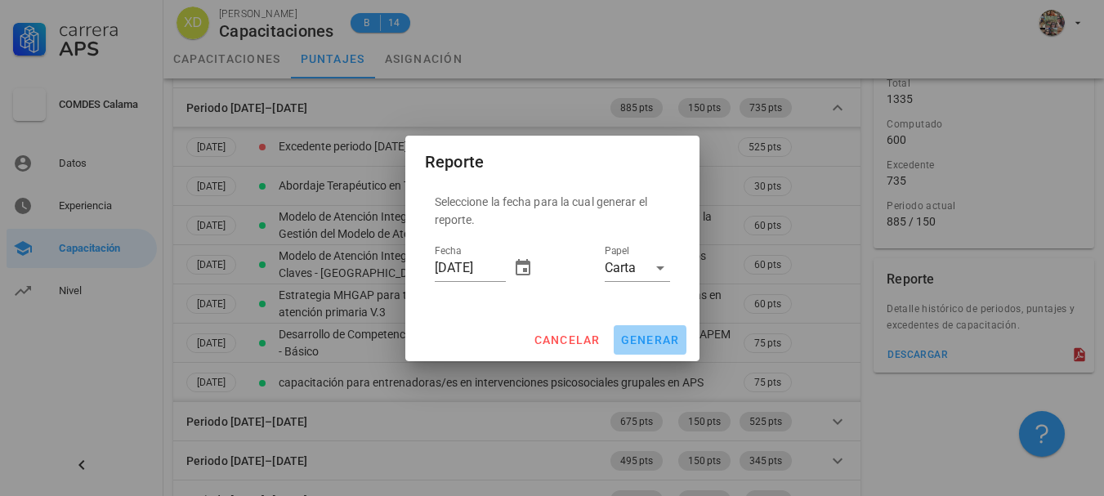 Image resolution: width=1104 pixels, height=496 pixels. Describe the element at coordinates (566, 340) in the screenshot. I see `button: cancelar` at that location.